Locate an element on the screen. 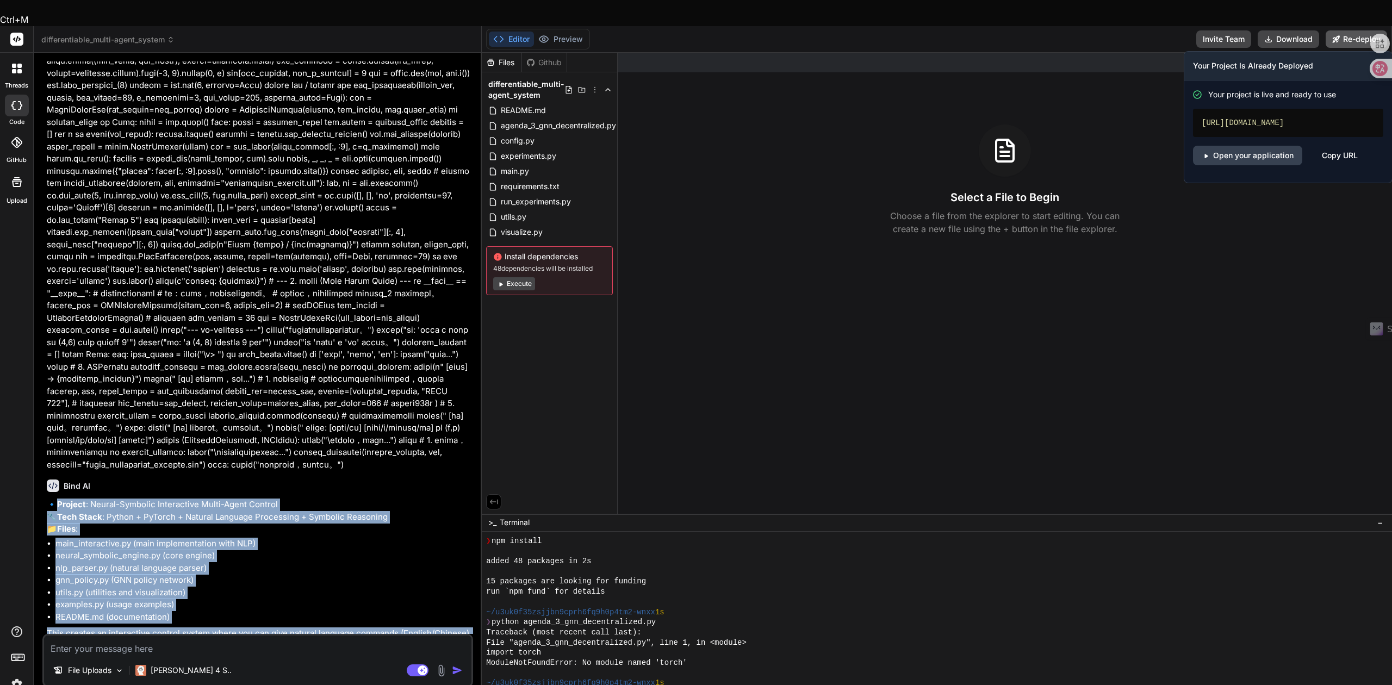 The height and width of the screenshot is (685, 1392). span: 48 dependencies will be installed is located at coordinates (549, 269).